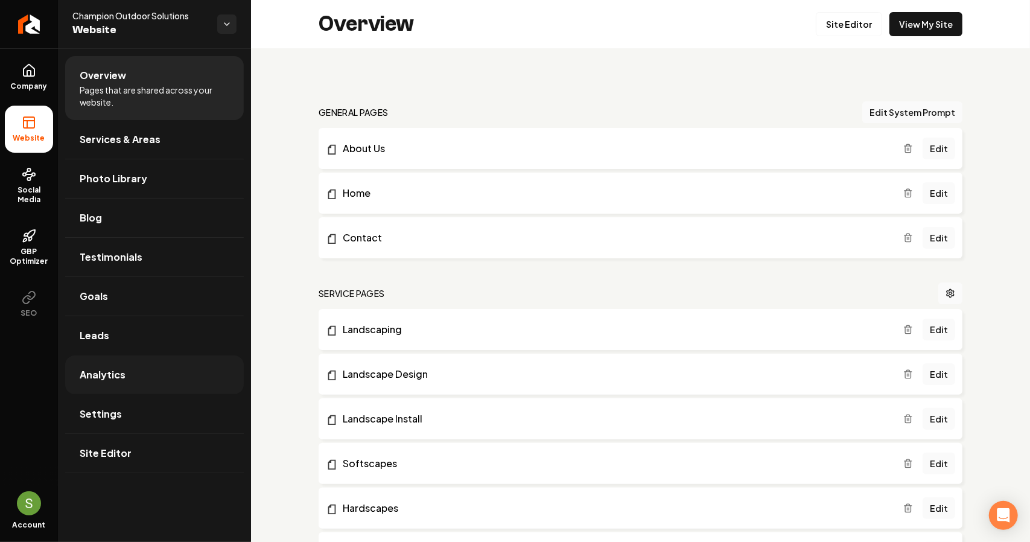 The width and height of the screenshot is (1030, 542). Describe the element at coordinates (614, 374) in the screenshot. I see `a: Landscape Design` at that location.